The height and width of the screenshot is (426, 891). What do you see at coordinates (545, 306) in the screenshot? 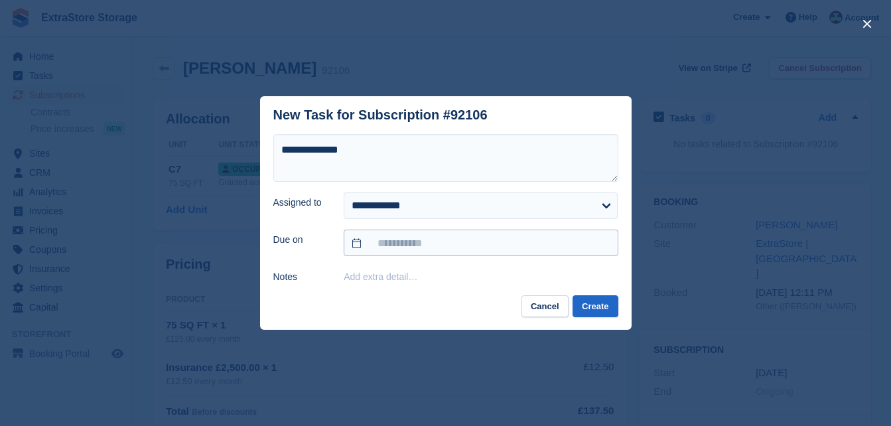
I see `button: Cancel` at bounding box center [545, 306].